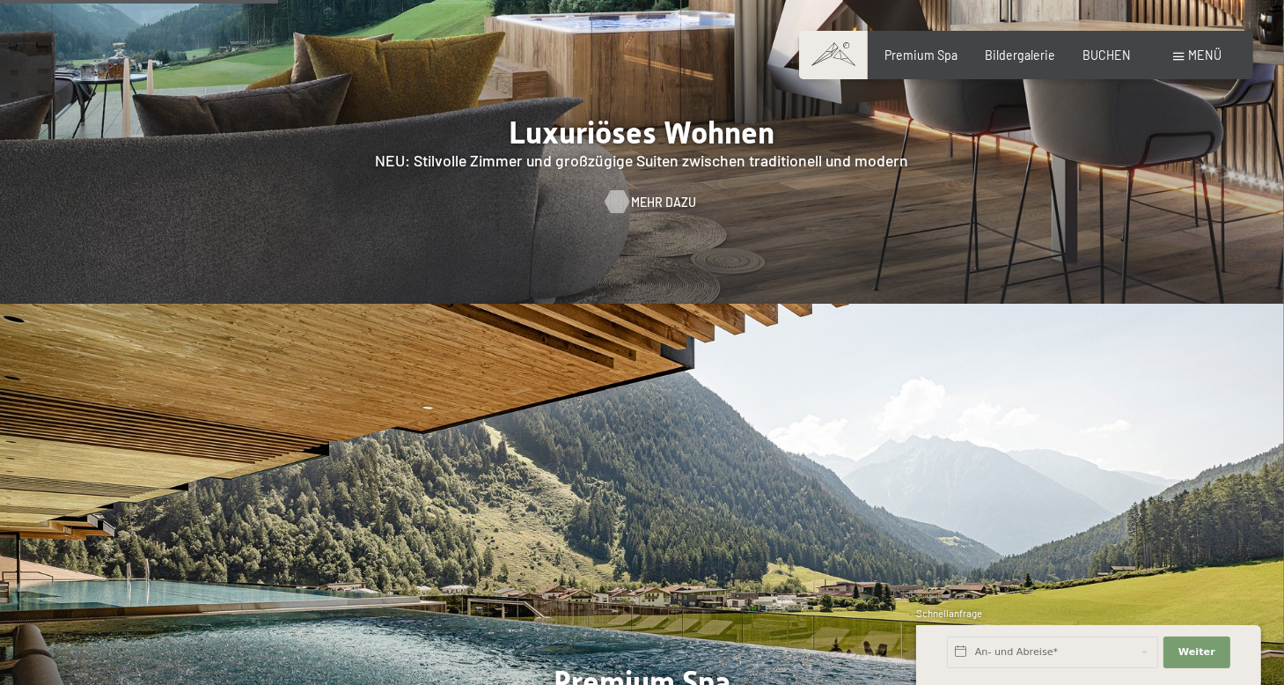 This screenshot has height=685, width=1284. I want to click on span: Weiter, so click(1197, 652).